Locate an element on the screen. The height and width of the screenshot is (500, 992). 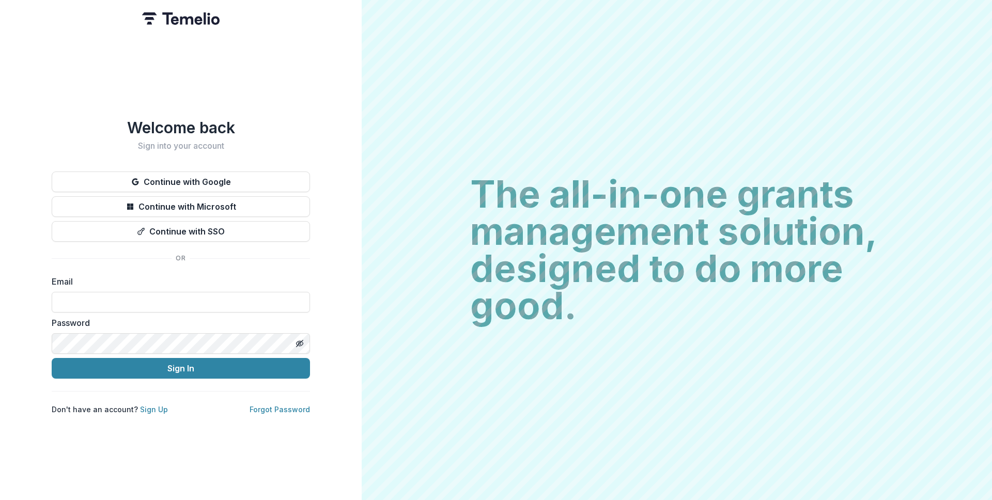
button: Continue with SSO is located at coordinates (181, 232).